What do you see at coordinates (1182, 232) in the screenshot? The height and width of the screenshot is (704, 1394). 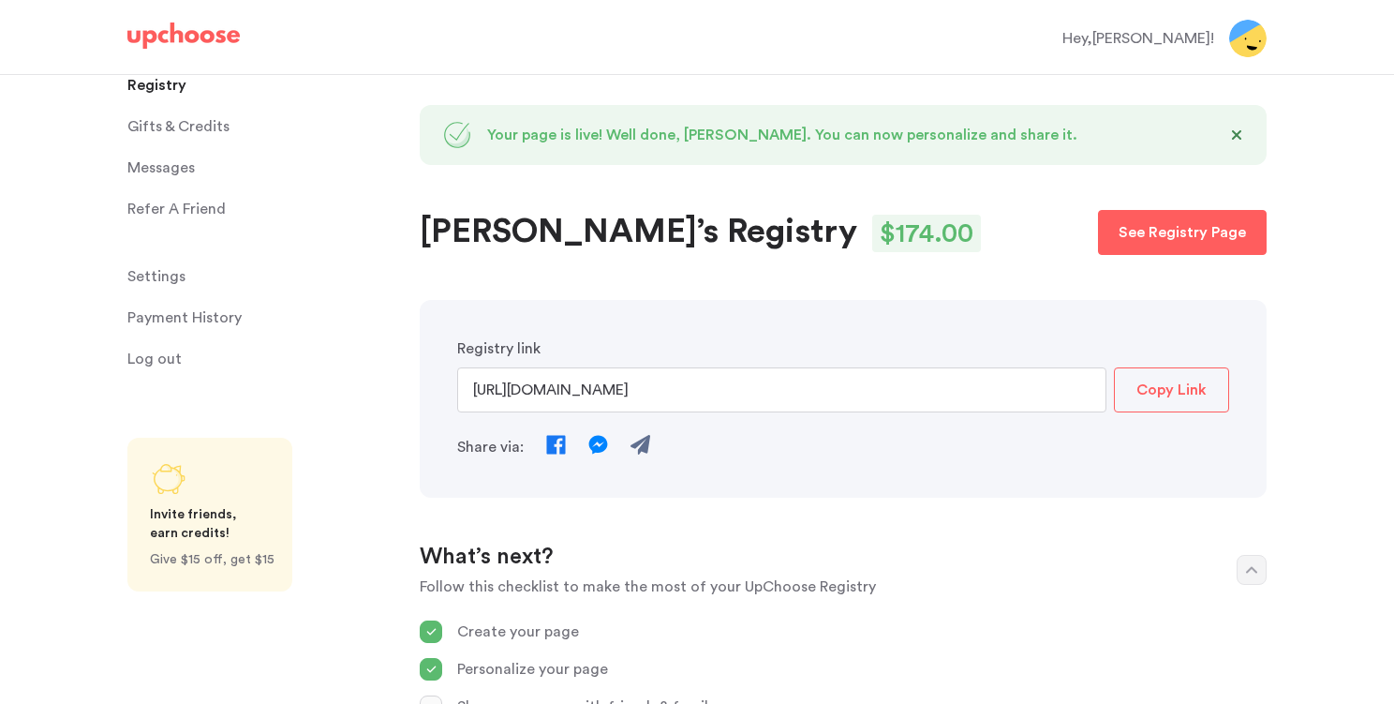 I see `p: See Registry Page` at bounding box center [1182, 232].